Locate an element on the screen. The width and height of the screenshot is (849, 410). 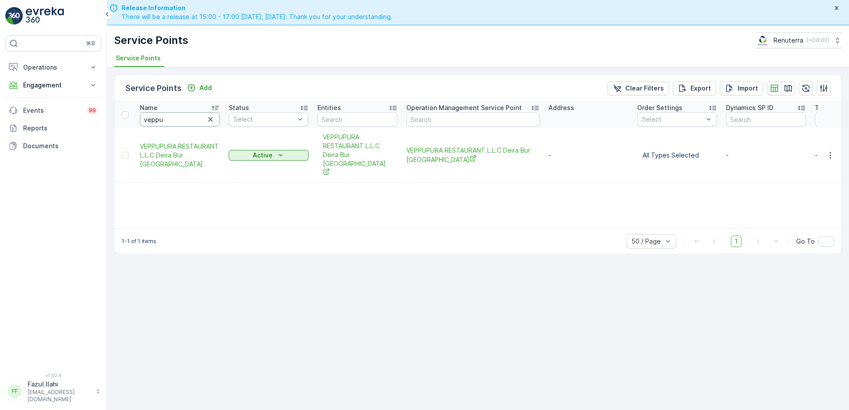
p: ⌘B is located at coordinates (91, 44).